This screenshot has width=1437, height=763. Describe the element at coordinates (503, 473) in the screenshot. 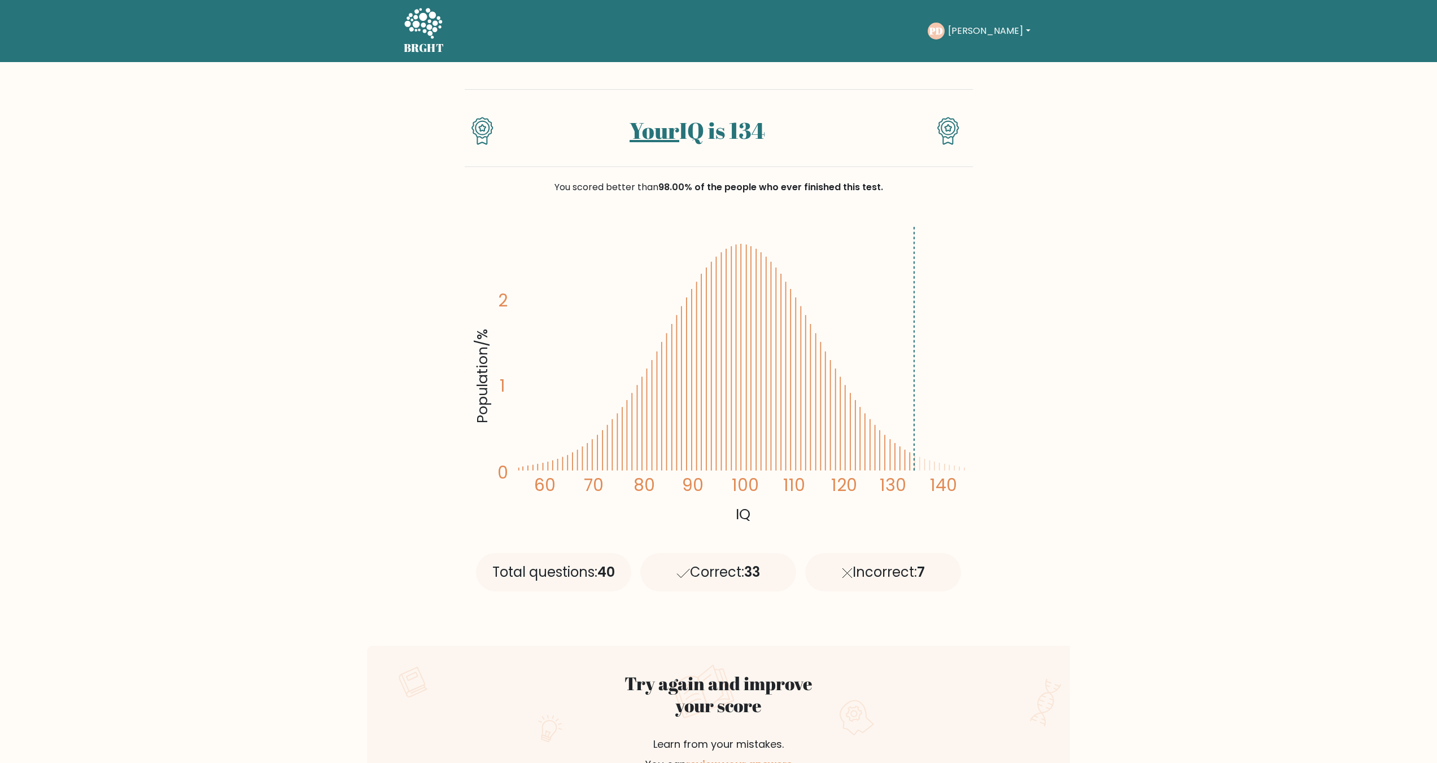

I see `tspan: 0` at that location.